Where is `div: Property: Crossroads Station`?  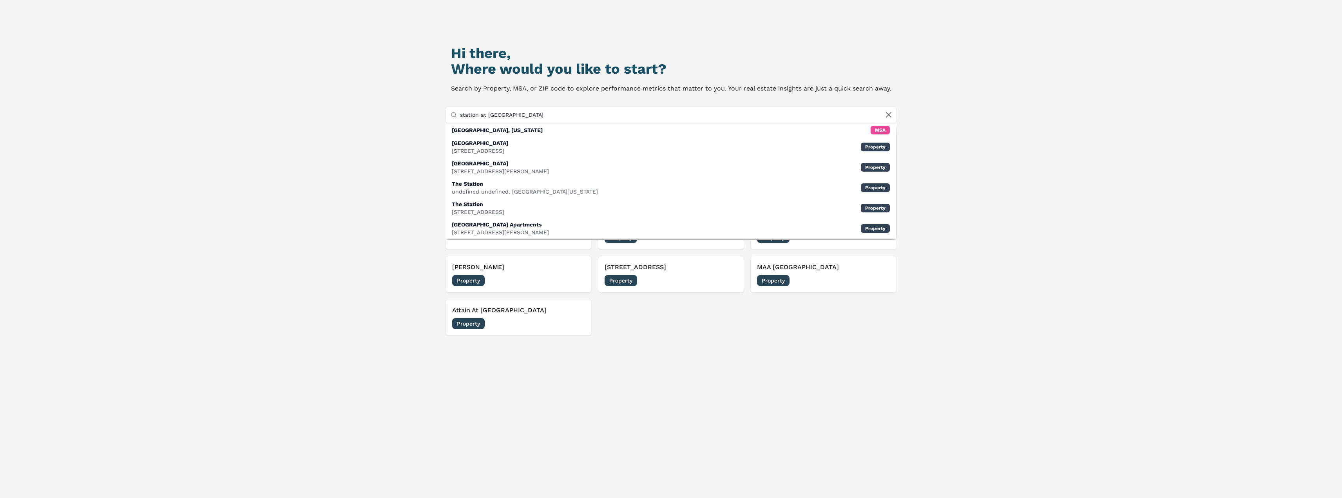 div: Property: Crossroads Station is located at coordinates (671, 147).